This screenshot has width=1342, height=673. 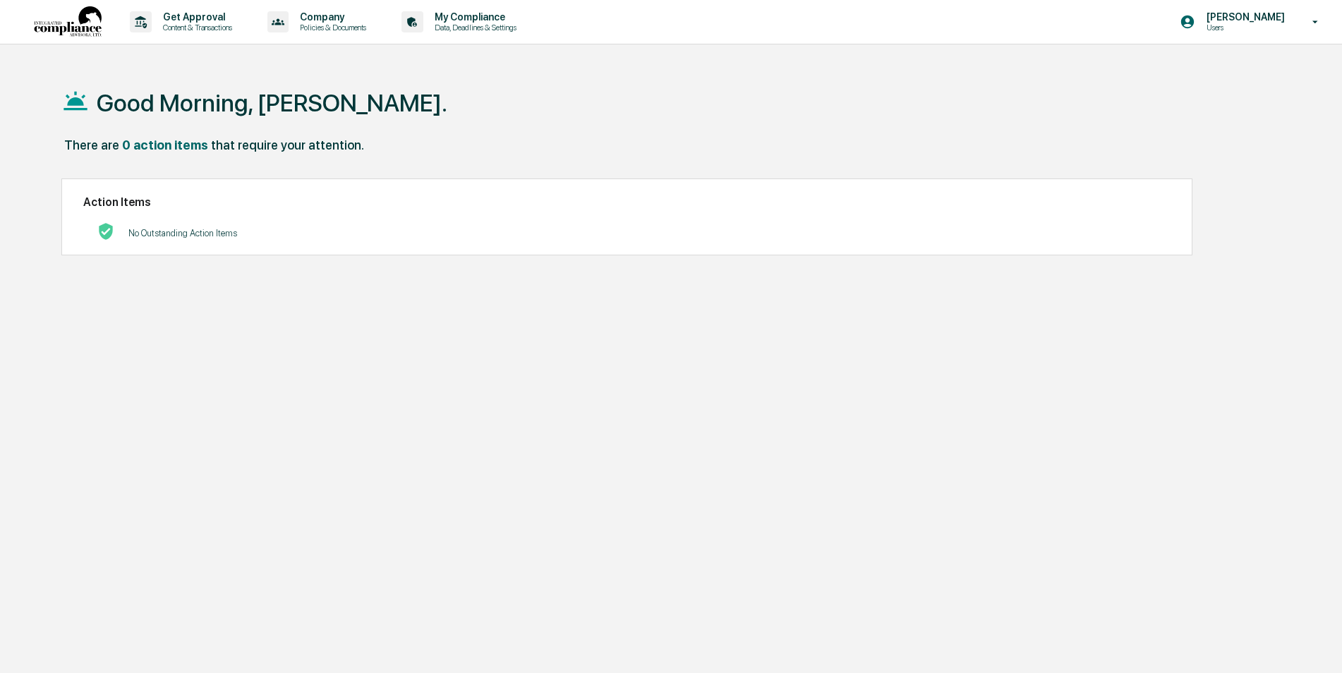 What do you see at coordinates (165, 145) in the screenshot?
I see `div: 0 action items` at bounding box center [165, 145].